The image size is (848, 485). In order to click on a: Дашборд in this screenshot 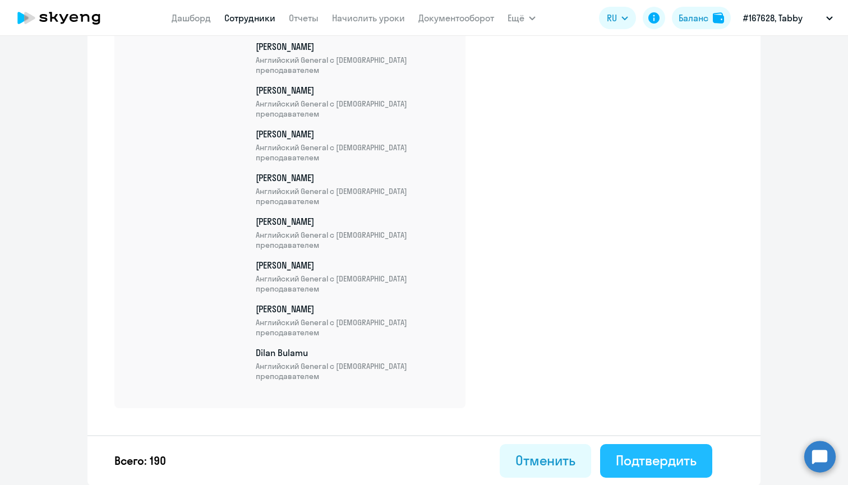, I will do `click(191, 18)`.